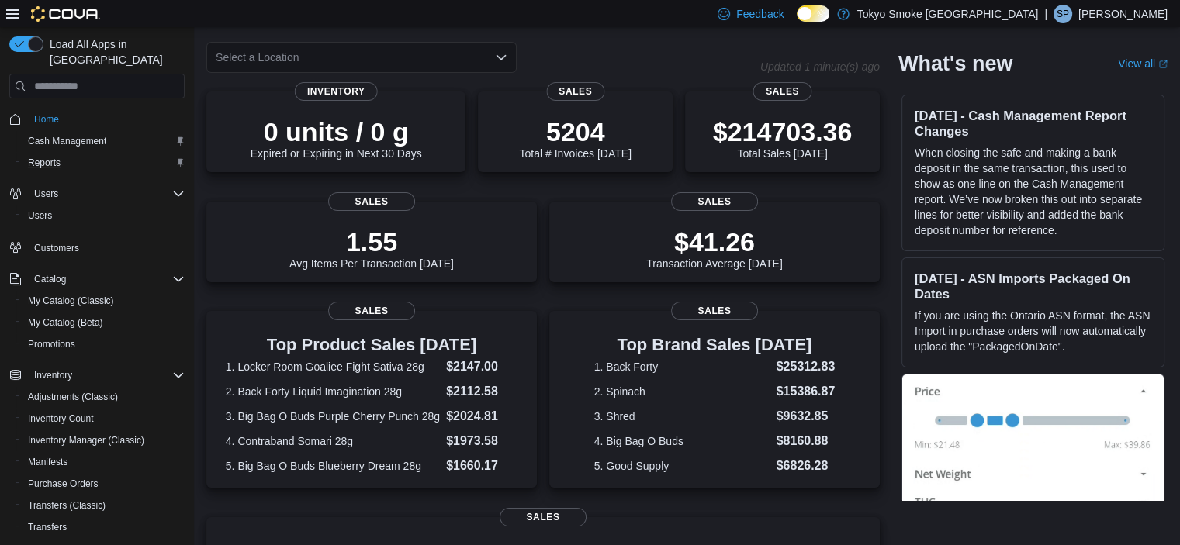 Image resolution: width=1180 pixels, height=545 pixels. What do you see at coordinates (806, 466) in the screenshot?
I see `dd: $6826.28` at bounding box center [806, 466].